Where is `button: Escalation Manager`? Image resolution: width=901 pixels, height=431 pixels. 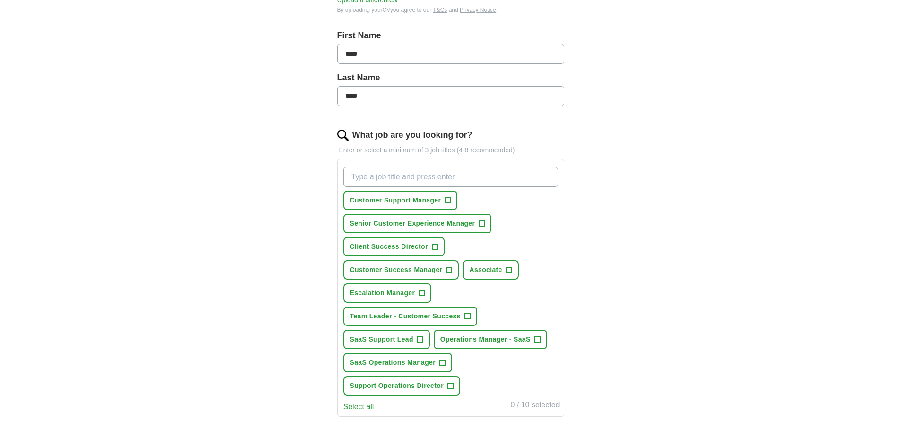
button: Escalation Manager is located at coordinates (387, 293).